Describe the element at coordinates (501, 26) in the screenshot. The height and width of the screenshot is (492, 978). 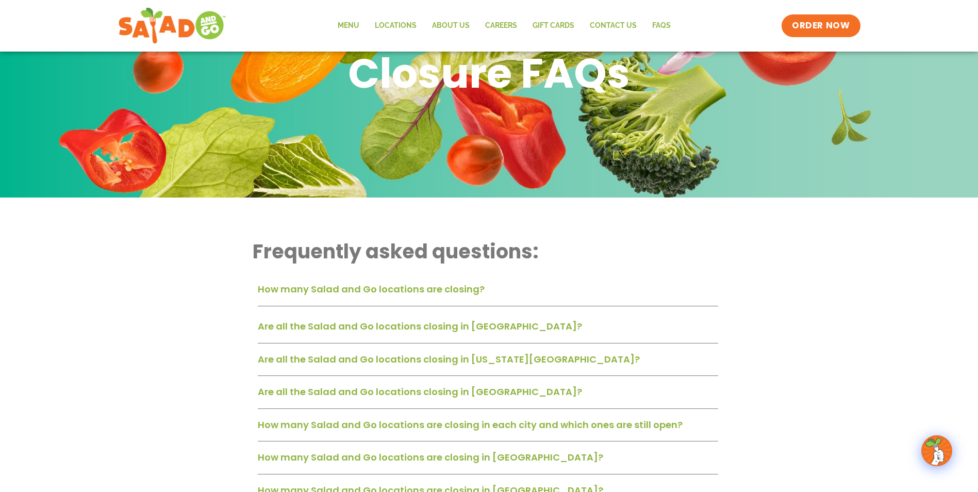
I see `a: Careers` at that location.